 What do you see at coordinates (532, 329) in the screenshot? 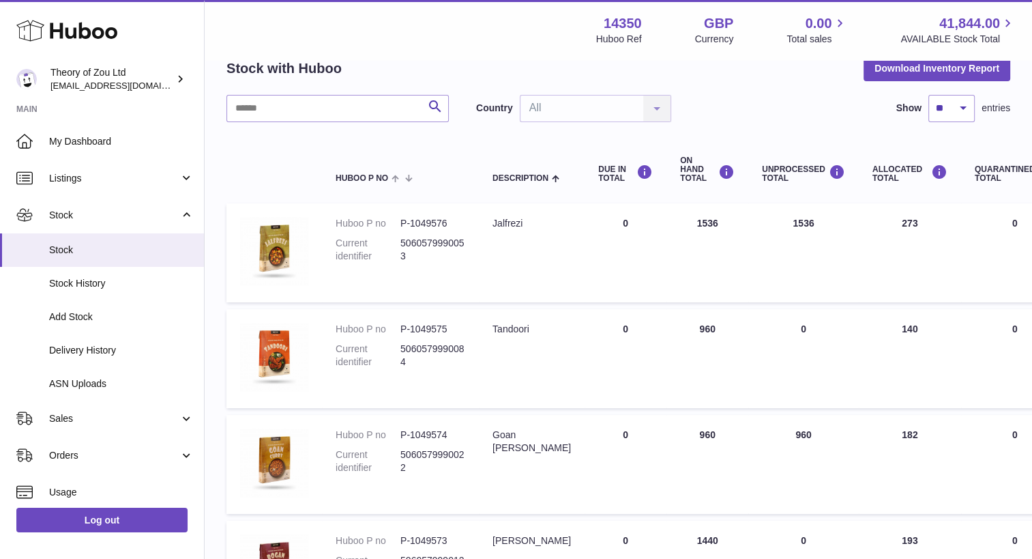
I see `div: Tandoori` at bounding box center [532, 329].